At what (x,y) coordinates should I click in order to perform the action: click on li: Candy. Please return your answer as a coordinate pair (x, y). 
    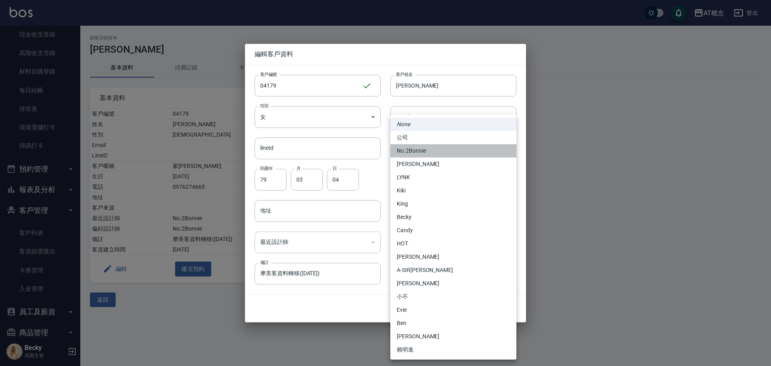
    Looking at the image, I should click on (453, 230).